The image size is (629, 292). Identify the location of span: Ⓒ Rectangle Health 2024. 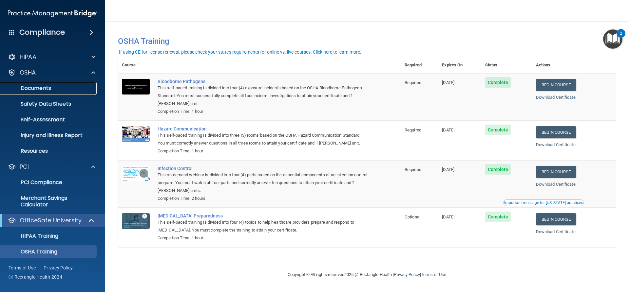
(35, 277).